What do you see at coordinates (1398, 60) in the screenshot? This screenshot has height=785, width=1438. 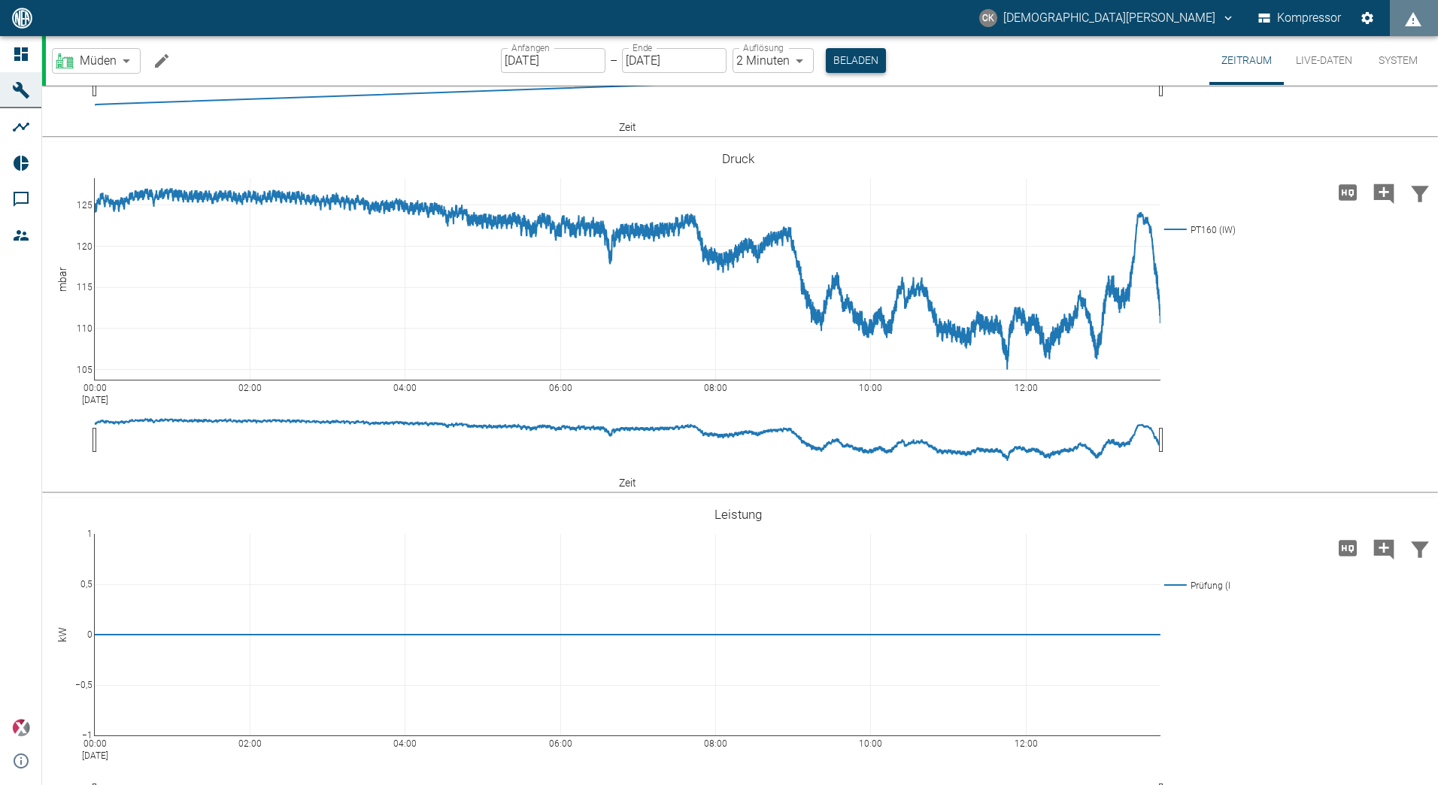 I see `button: System` at bounding box center [1398, 60].